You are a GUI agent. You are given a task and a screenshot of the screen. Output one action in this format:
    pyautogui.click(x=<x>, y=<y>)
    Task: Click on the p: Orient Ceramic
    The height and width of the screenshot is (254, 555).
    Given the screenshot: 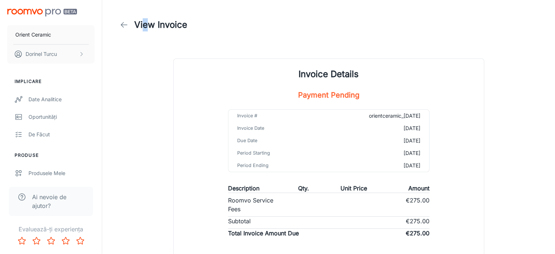 What is the action you would take?
    pyautogui.click(x=33, y=35)
    